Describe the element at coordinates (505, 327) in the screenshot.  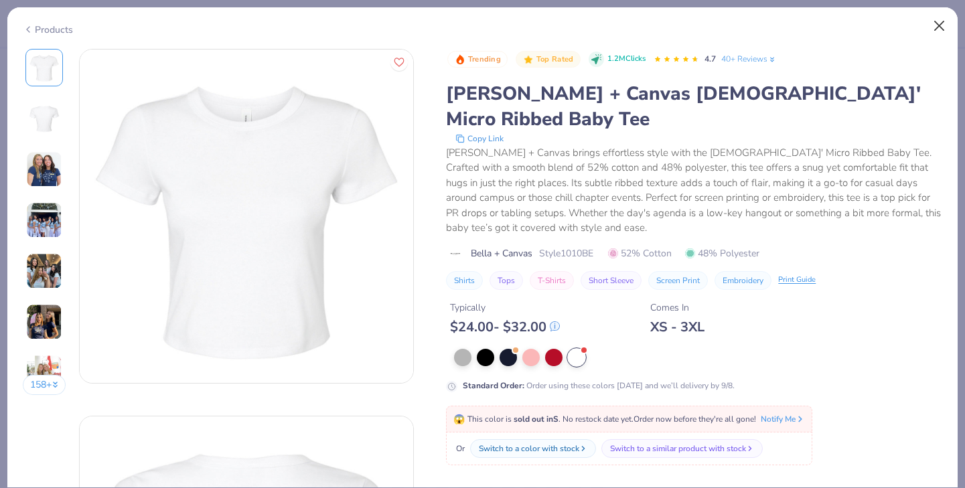
I see `div: $ 24.00 - $ 32.00` at that location.